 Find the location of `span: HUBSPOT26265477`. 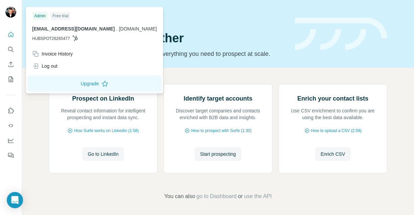

span: HUBSPOT26265477 is located at coordinates (51, 39).